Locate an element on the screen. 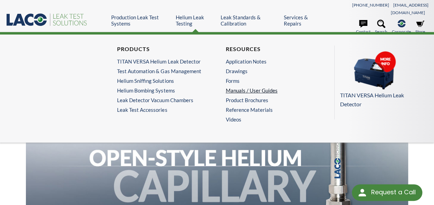 The height and width of the screenshot is (205, 434). a: Manuals / User Guides is located at coordinates (270, 90).